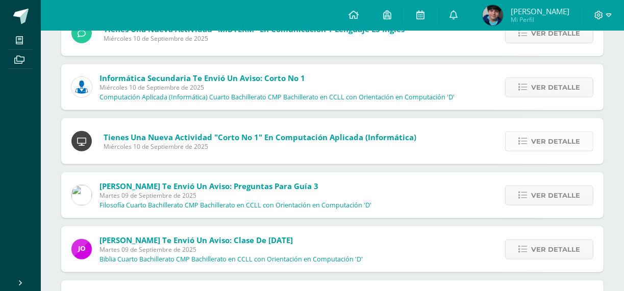  Describe the element at coordinates (82, 195) in the screenshot. I see `img: 6dfd641176813817be49ede9ad67d1c4.png` at that location.